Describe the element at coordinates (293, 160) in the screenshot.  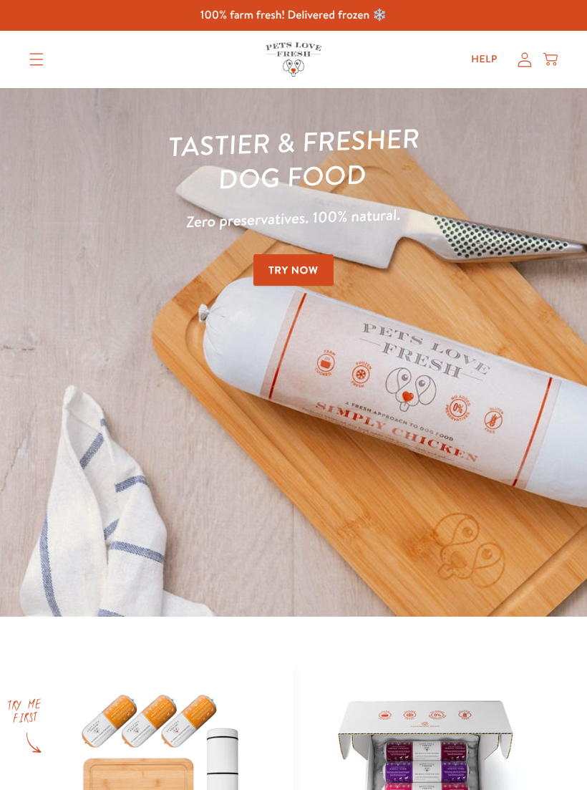
I see `h1: Tastier & fresher dog food` at that location.